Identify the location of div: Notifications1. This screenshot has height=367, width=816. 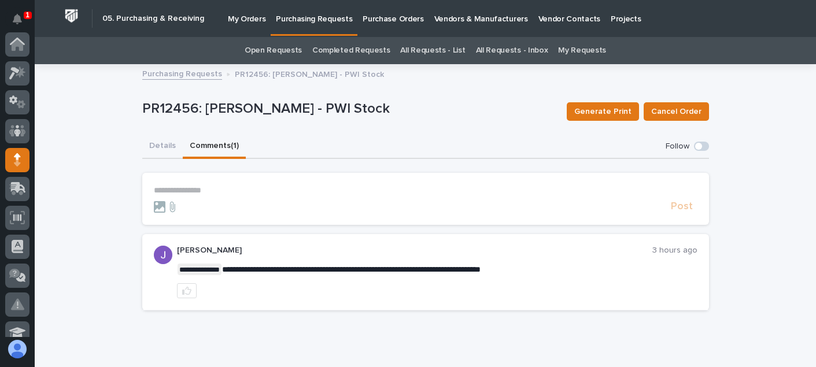
(22, 23).